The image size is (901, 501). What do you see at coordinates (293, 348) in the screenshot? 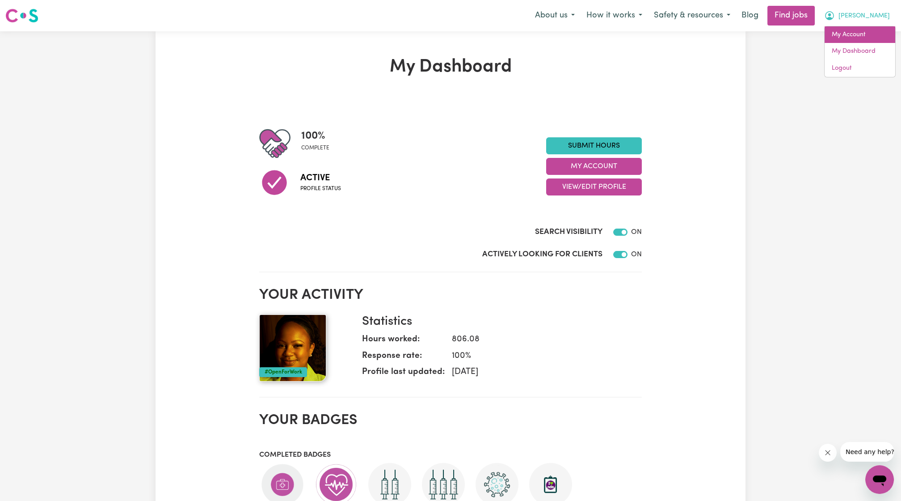
I see `img: Your profile picture` at bounding box center [293, 348].